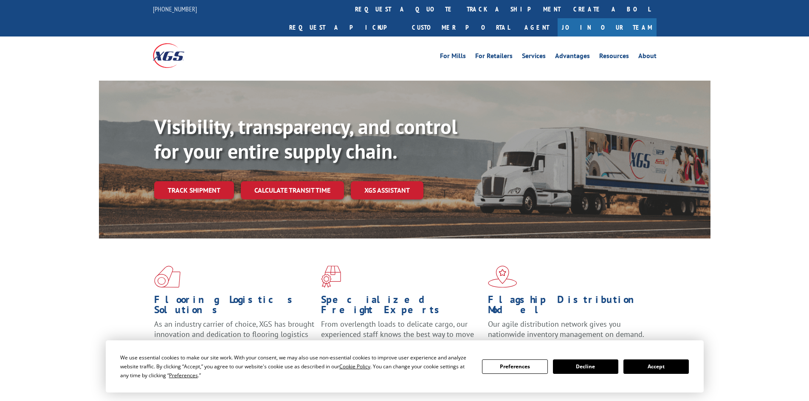 The image size is (809, 401). Describe the element at coordinates (537, 27) in the screenshot. I see `a: Agent` at that location.